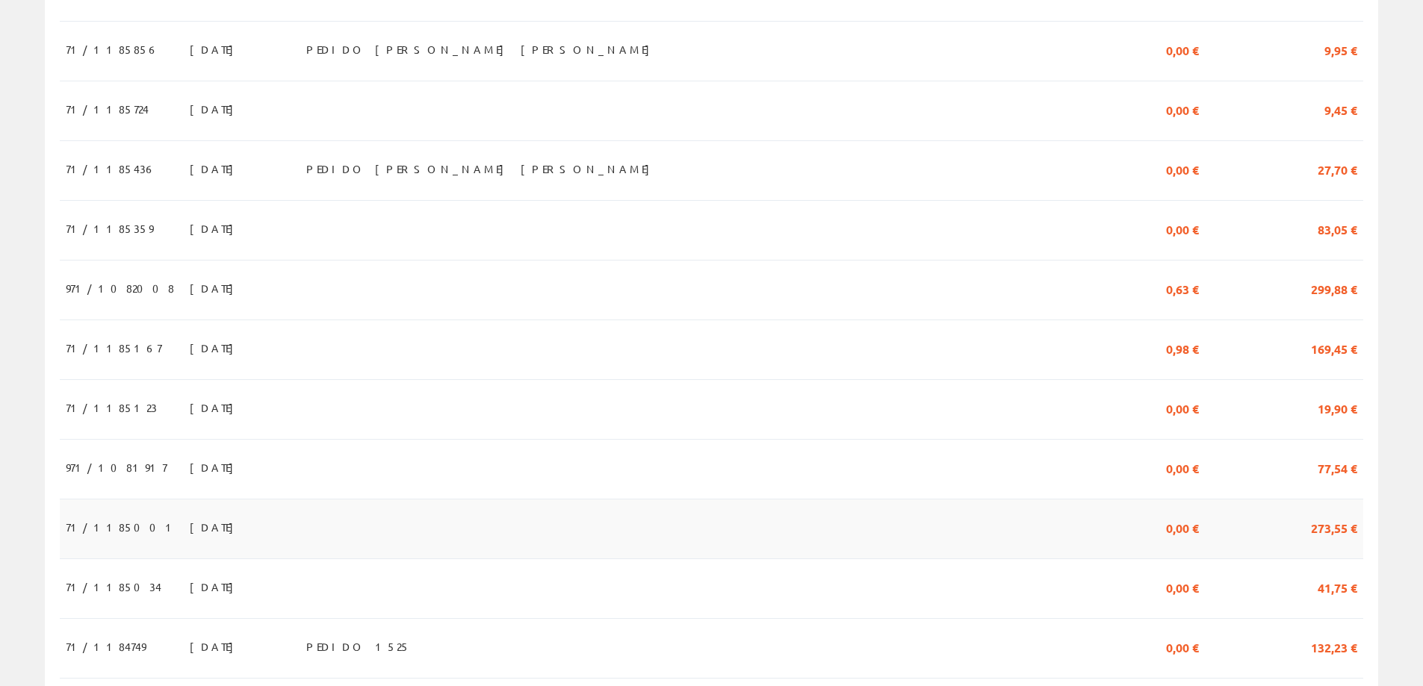 The width and height of the screenshot is (1423, 686). I want to click on span: 71/1185034, so click(114, 587).